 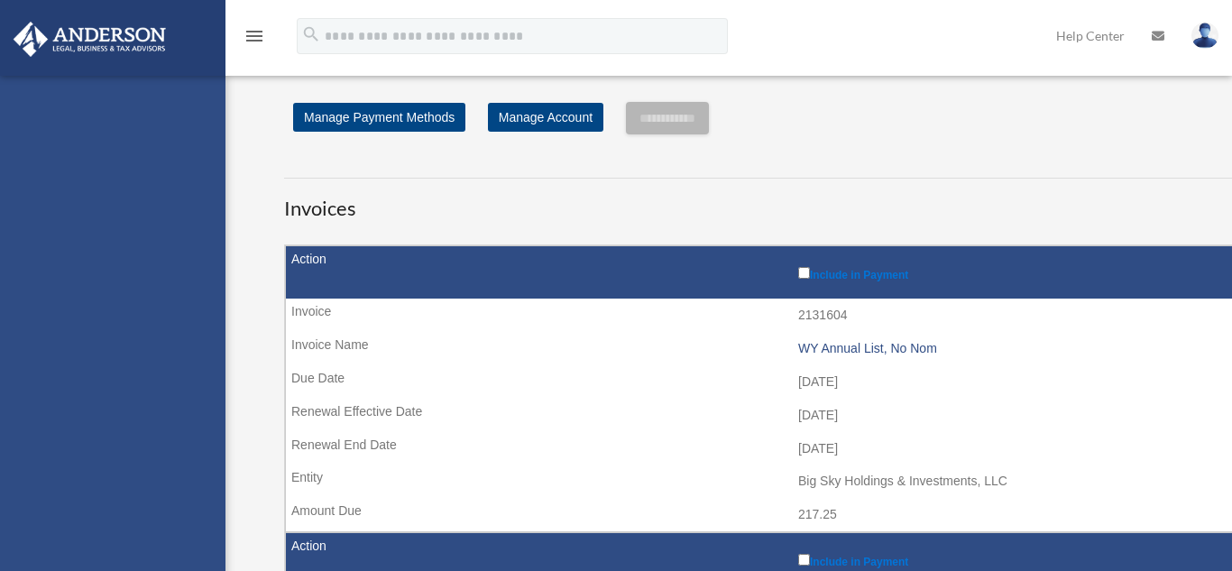 I want to click on i: menu, so click(x=254, y=36).